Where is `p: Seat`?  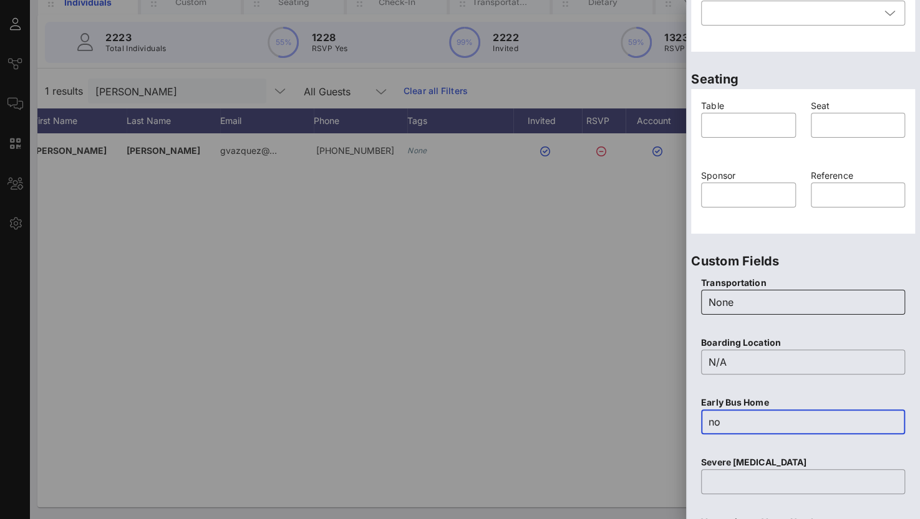 p: Seat is located at coordinates (858, 106).